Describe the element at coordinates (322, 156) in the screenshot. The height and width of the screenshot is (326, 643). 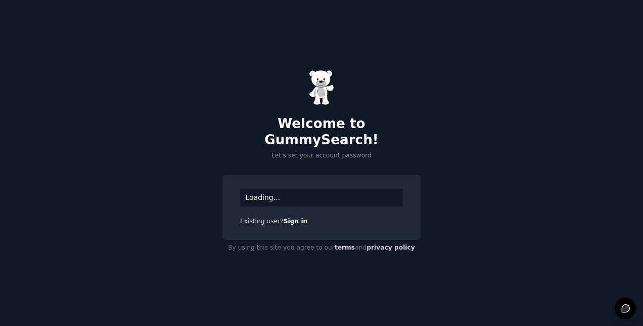
I see `p: Let's set your account password` at that location.